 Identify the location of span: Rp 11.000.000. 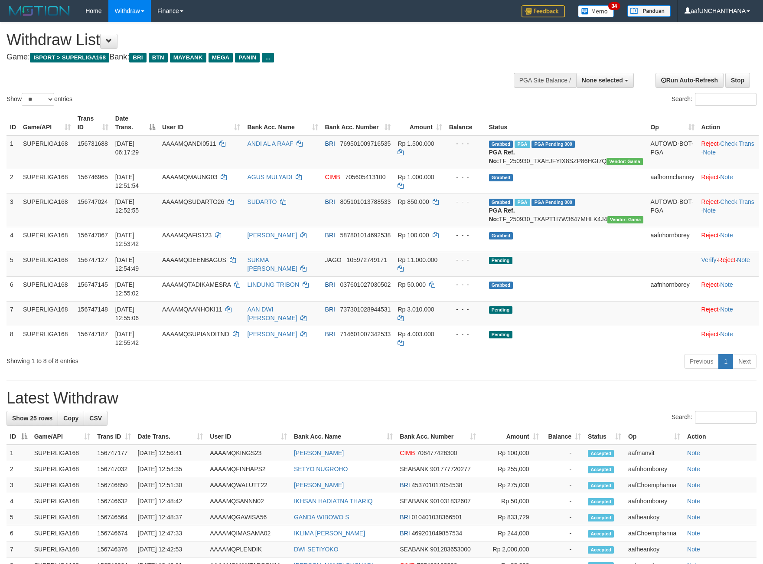
(418, 260).